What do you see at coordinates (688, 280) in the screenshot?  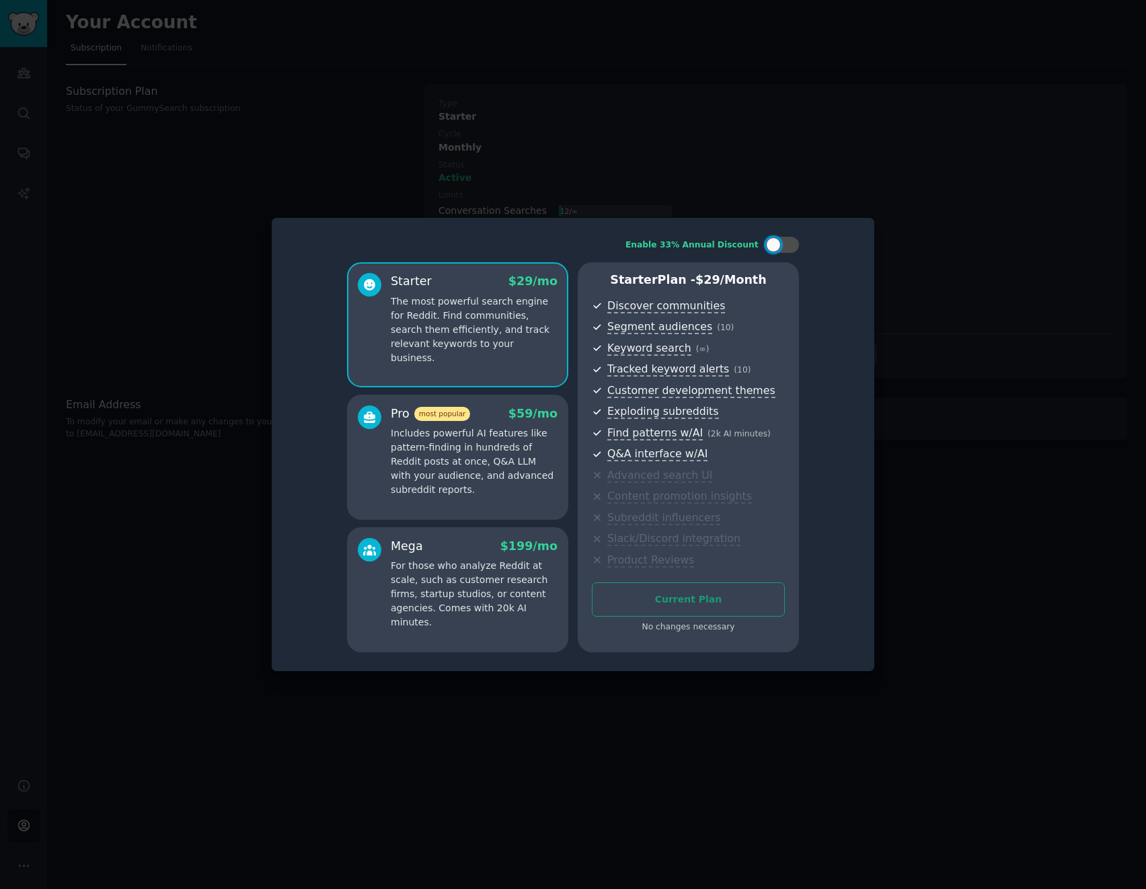 I see `p: Starter Plan -` at bounding box center [688, 280].